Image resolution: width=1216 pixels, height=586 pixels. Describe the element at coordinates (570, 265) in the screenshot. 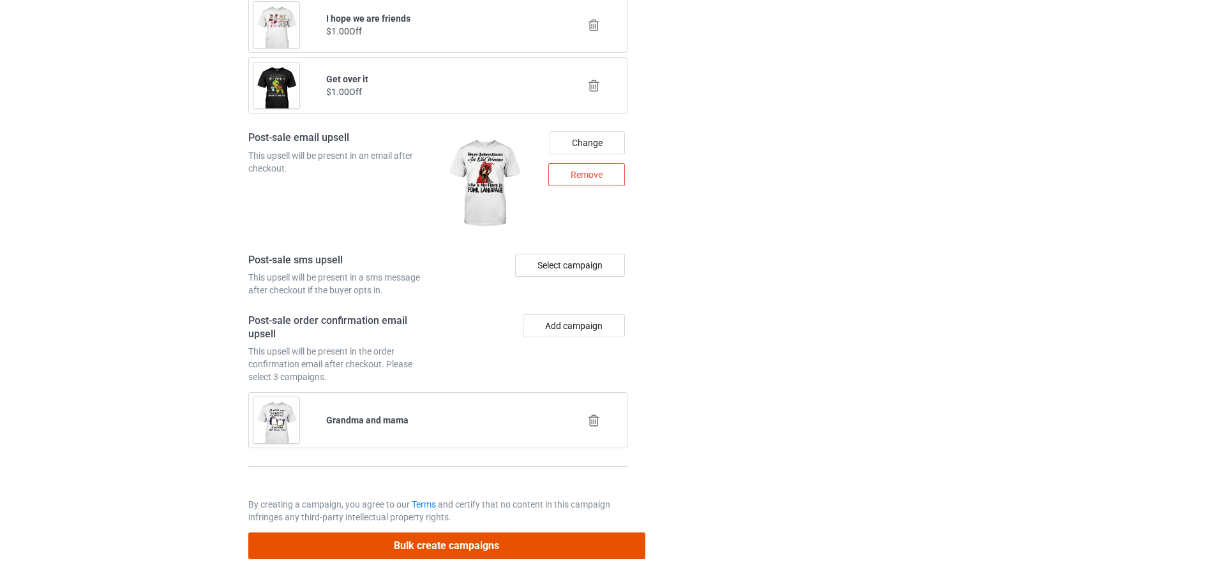

I see `div: Select campaign` at that location.